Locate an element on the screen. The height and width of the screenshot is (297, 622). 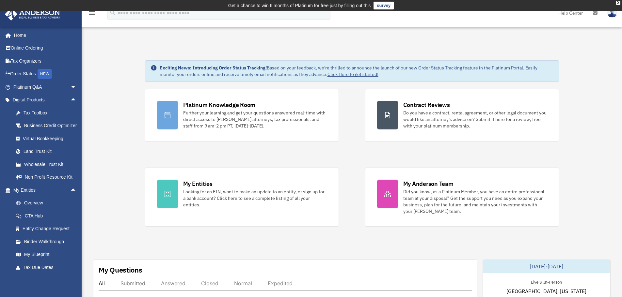
a: Virtual Bookkeeping is located at coordinates (48, 139).